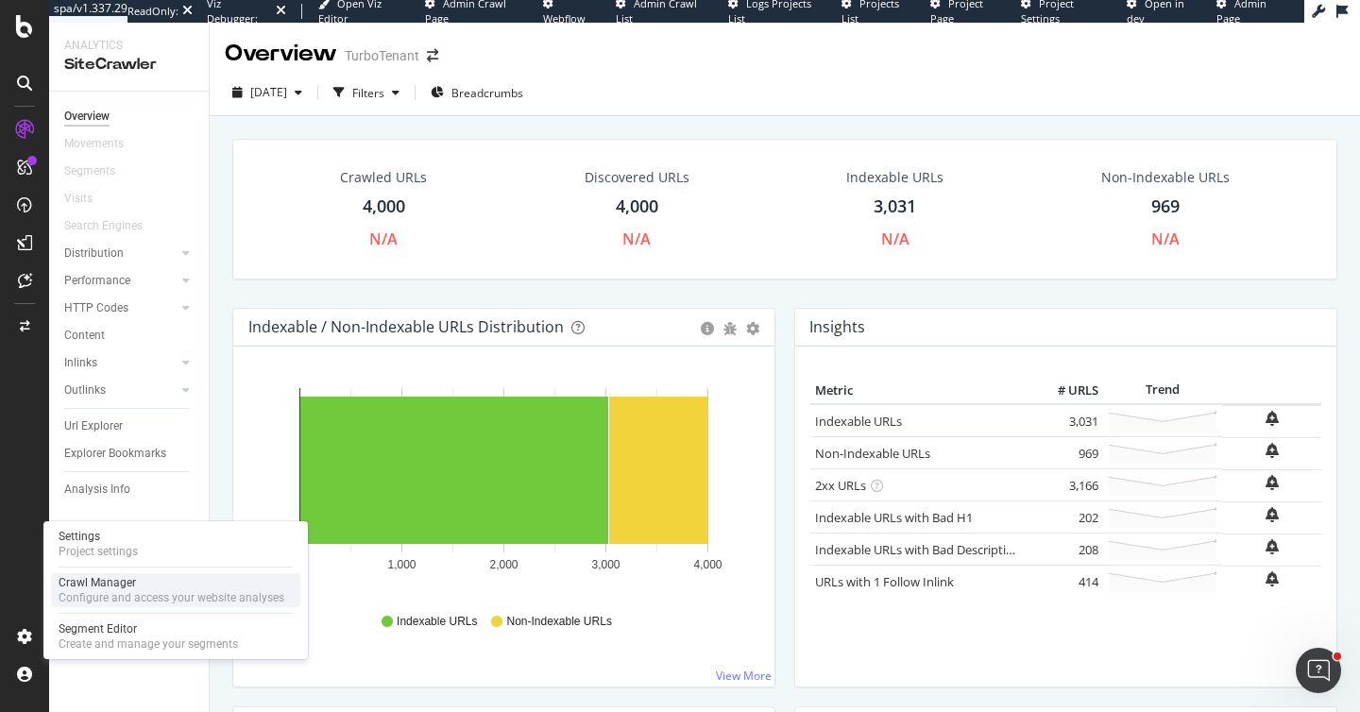 The height and width of the screenshot is (712, 1360). I want to click on div: SiteCrawler, so click(128, 64).